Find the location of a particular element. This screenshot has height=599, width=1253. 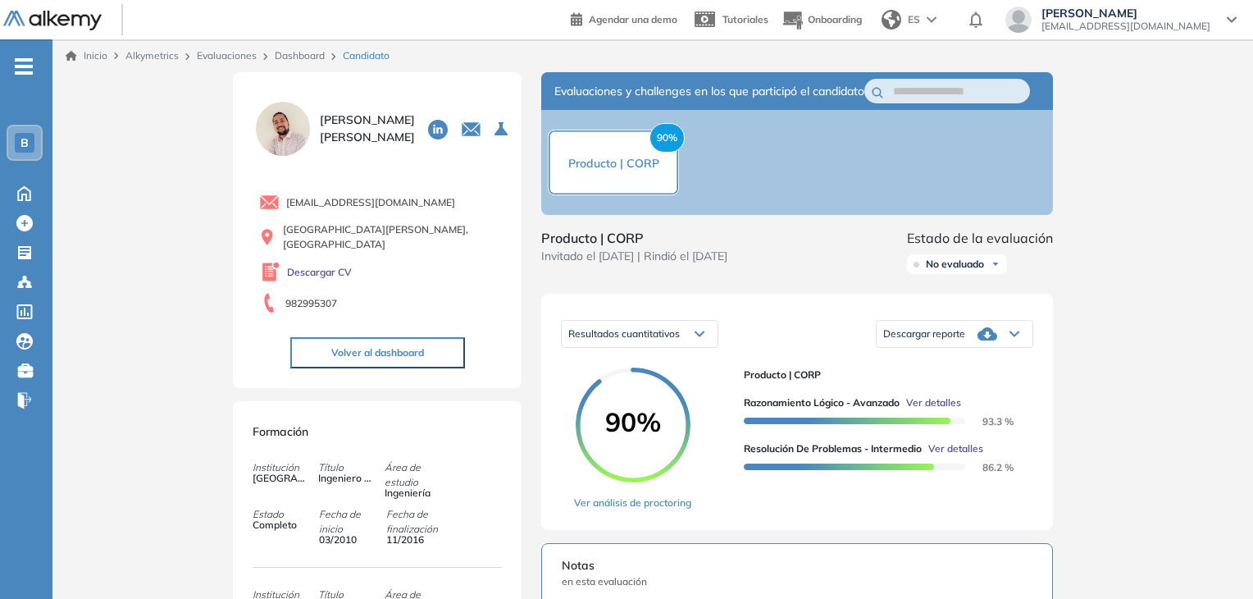

span: Candidato is located at coordinates (366, 56).